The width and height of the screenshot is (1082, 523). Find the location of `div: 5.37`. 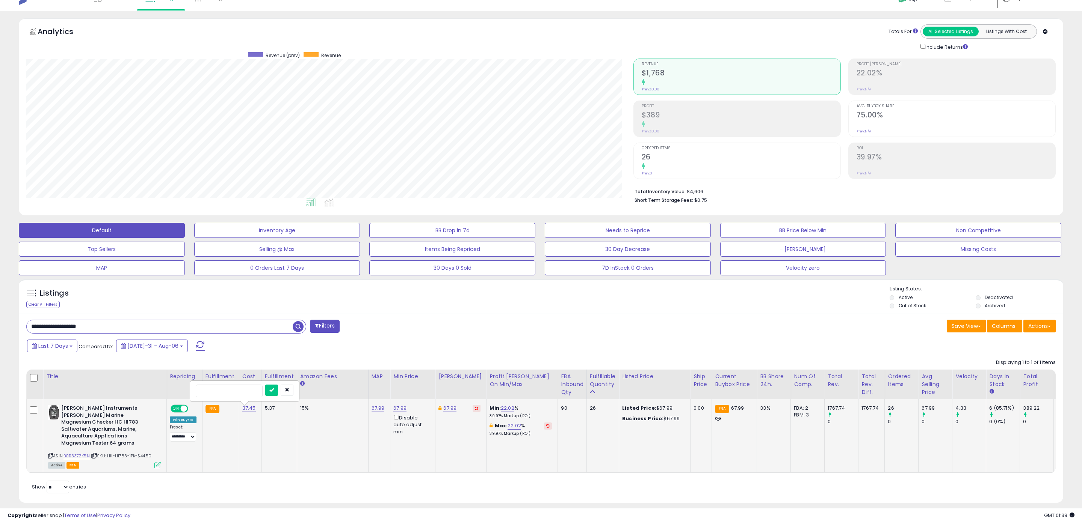

div: 5.37 is located at coordinates (278, 409).